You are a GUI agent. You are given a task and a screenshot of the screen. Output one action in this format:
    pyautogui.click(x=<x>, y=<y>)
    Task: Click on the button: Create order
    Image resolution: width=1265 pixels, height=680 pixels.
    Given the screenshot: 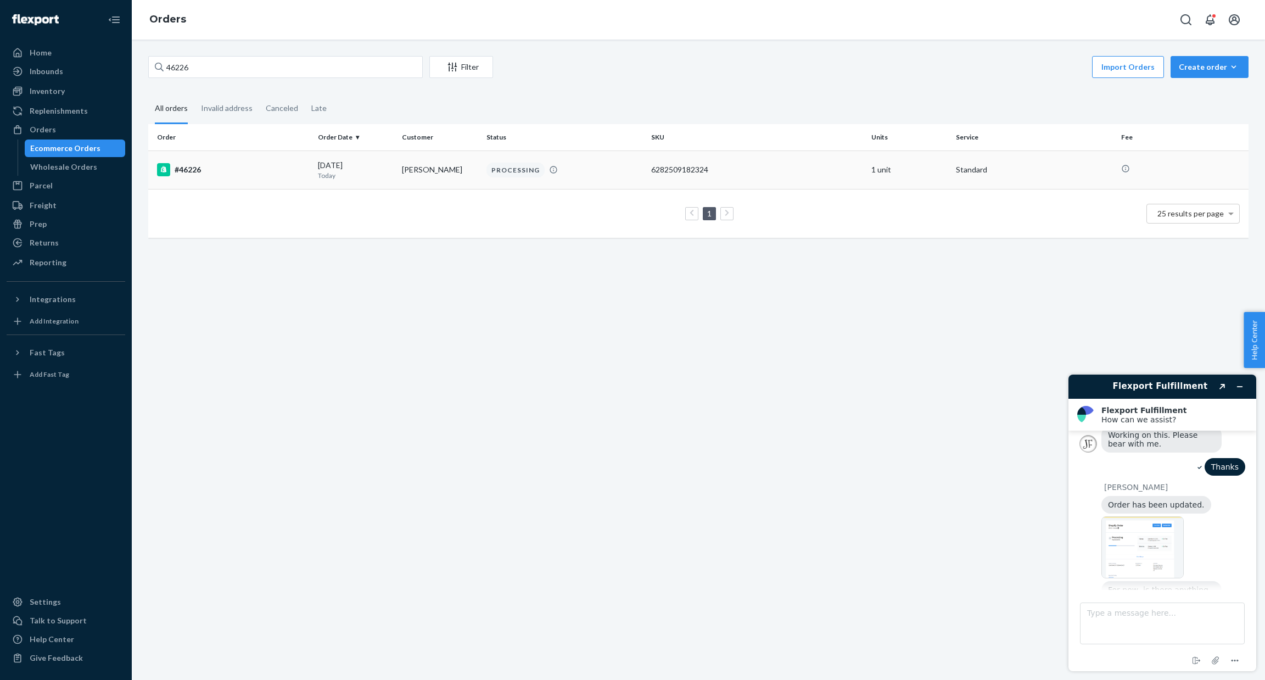 What is the action you would take?
    pyautogui.click(x=1209, y=67)
    